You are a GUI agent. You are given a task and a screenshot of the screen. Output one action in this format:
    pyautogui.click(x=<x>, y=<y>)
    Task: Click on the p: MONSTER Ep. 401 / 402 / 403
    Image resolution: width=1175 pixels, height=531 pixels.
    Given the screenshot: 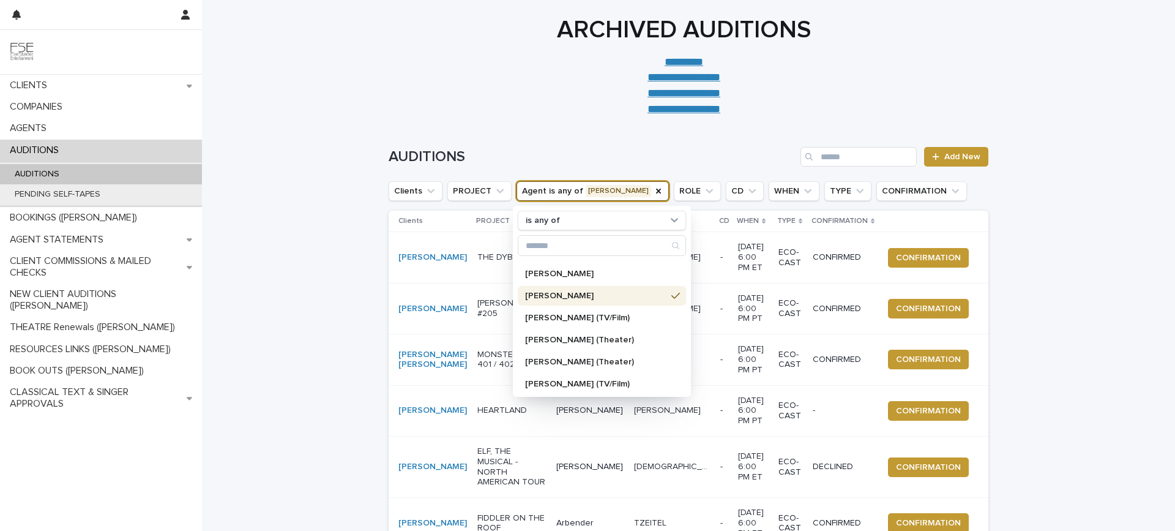 What is the action you would take?
    pyautogui.click(x=512, y=360)
    